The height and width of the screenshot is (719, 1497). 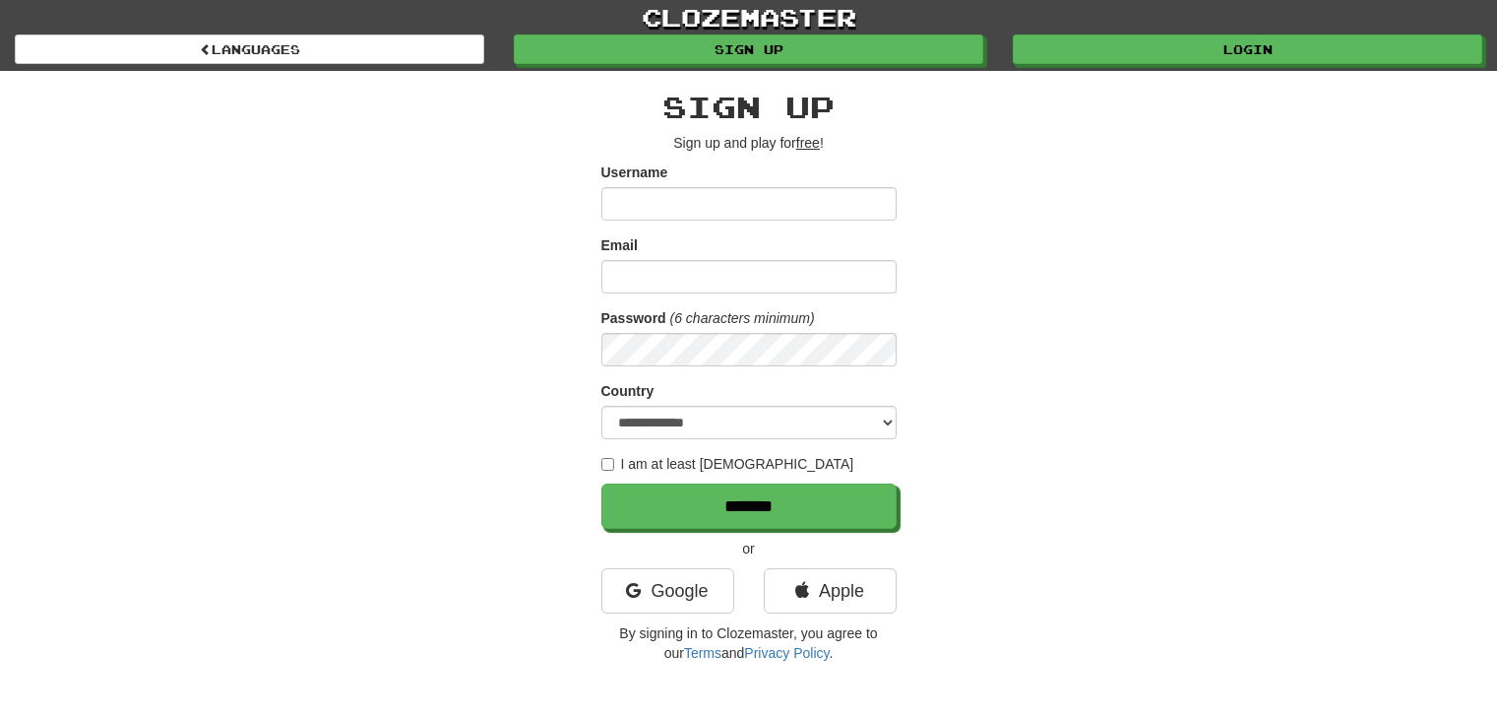 What do you see at coordinates (635, 172) in the screenshot?
I see `label: Username` at bounding box center [635, 172].